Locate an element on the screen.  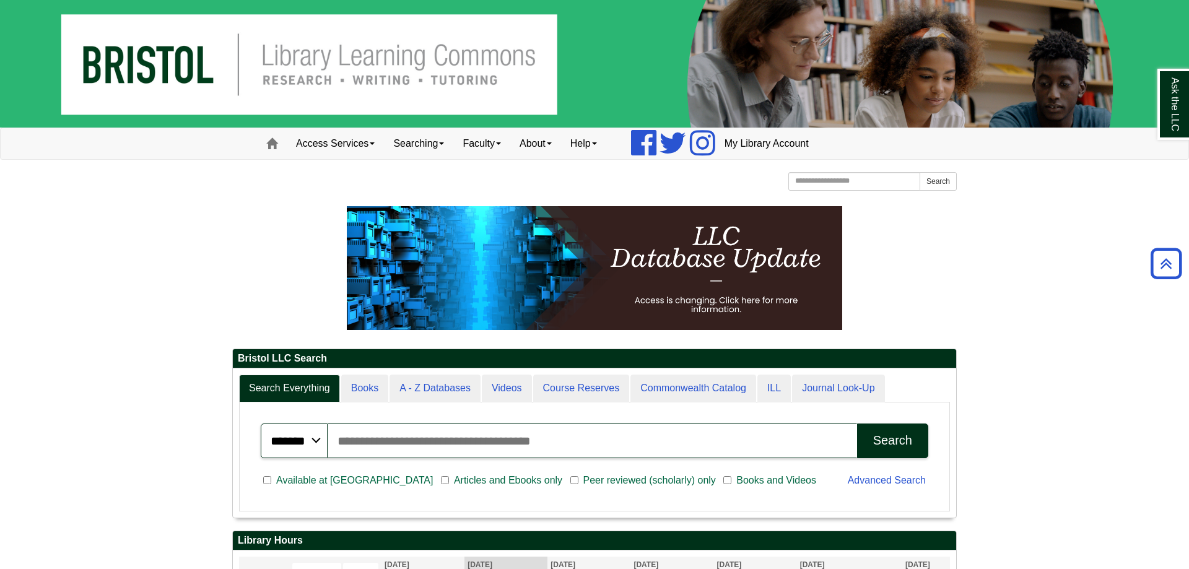
a: Help is located at coordinates (583, 144).